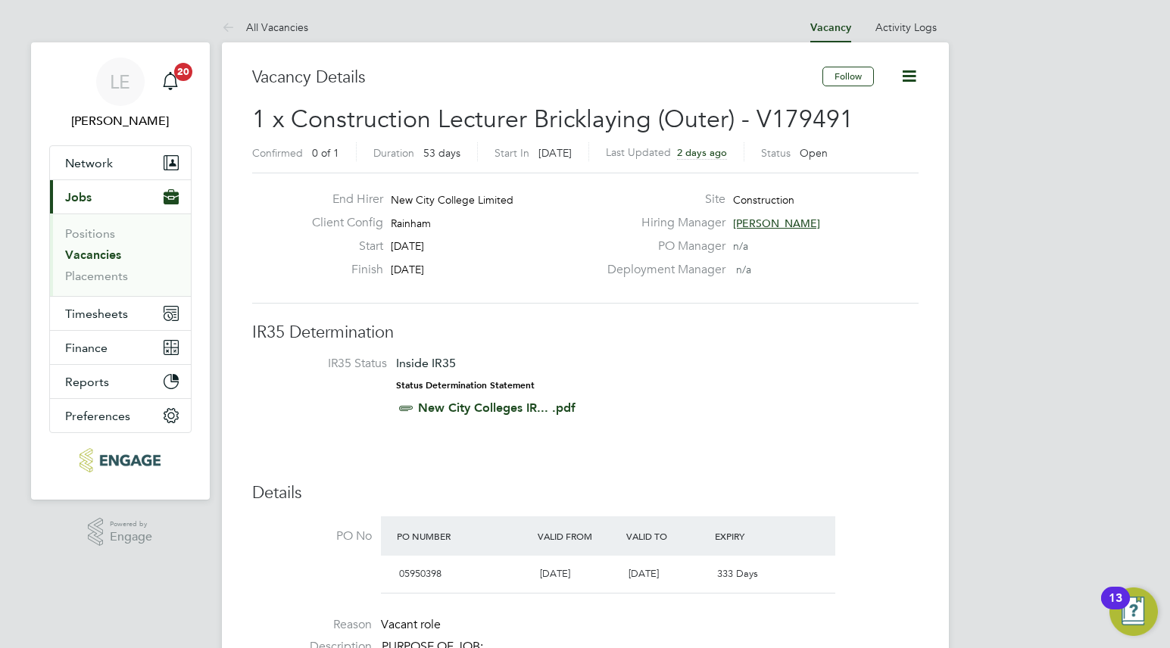 Image resolution: width=1170 pixels, height=648 pixels. Describe the element at coordinates (737, 573) in the screenshot. I see `span: 333 Days` at that location.